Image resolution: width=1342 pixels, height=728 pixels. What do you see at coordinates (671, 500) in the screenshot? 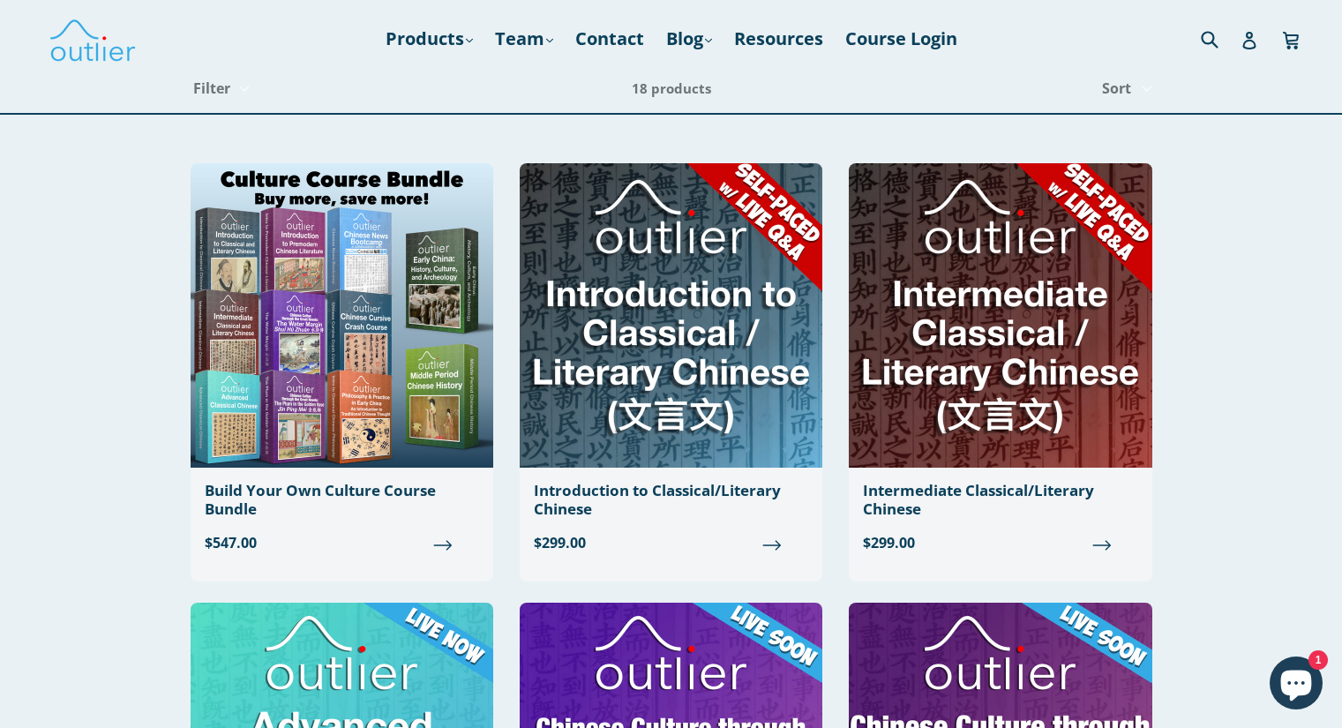
I see `div: Introduction to Classical/Literary Chinese` at bounding box center [671, 500].